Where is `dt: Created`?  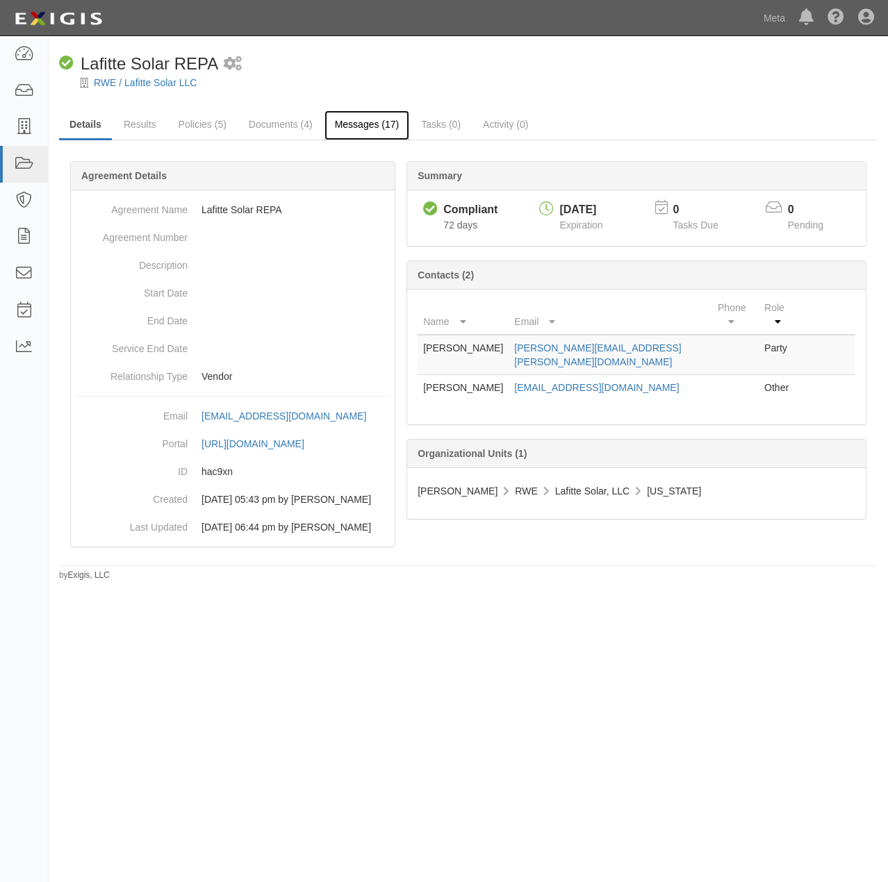 dt: Created is located at coordinates (132, 496).